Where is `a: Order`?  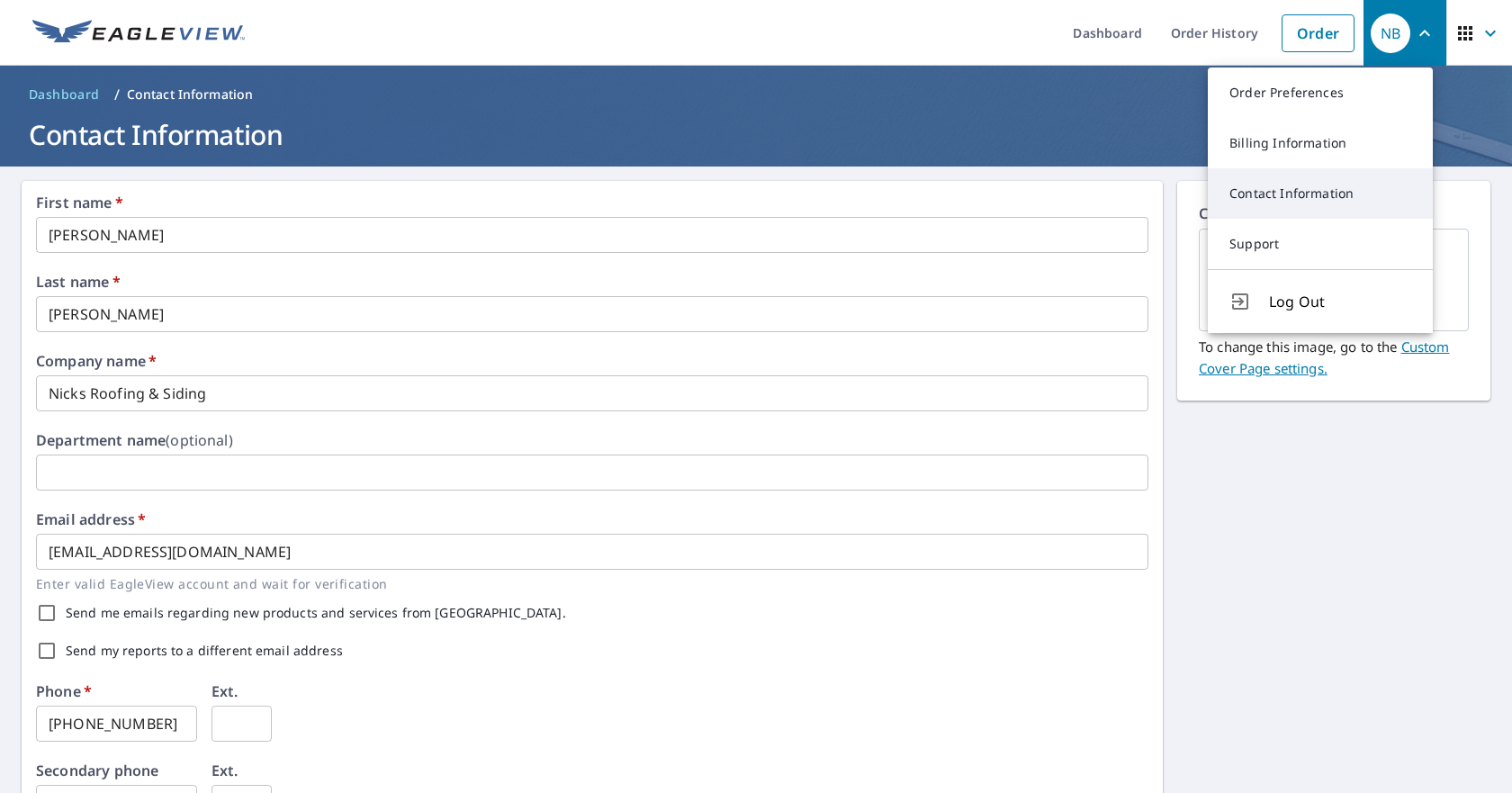
a: Order is located at coordinates (1317, 33).